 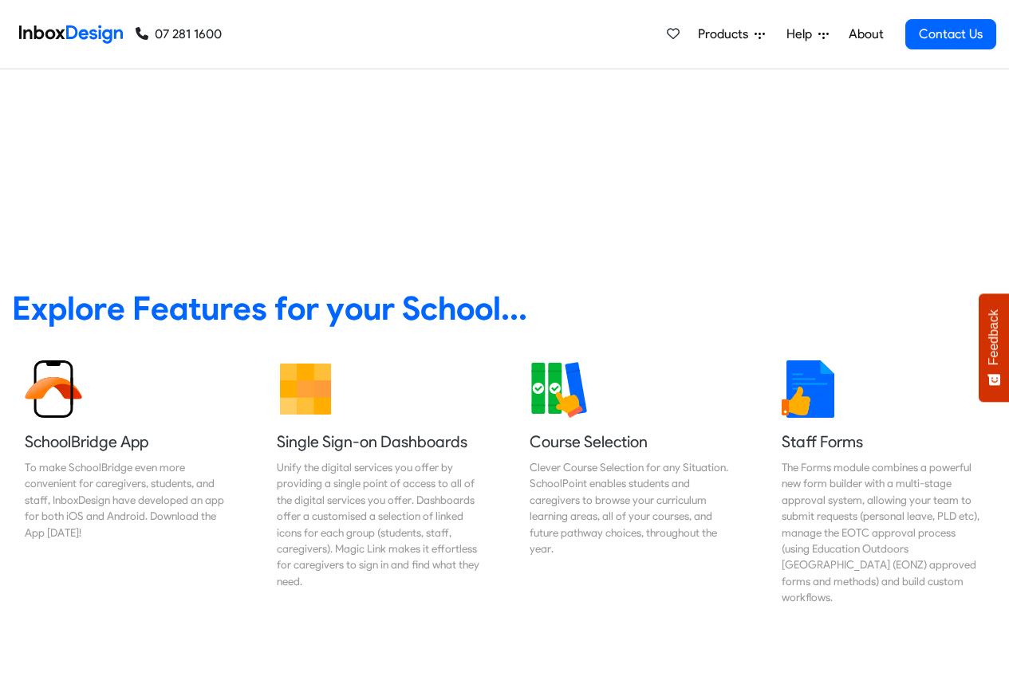 What do you see at coordinates (631, 483) in the screenshot?
I see `a: Course Selection Clever Course Selection for any Situation. SchoolPoint enables students and care...` at bounding box center [631, 483].